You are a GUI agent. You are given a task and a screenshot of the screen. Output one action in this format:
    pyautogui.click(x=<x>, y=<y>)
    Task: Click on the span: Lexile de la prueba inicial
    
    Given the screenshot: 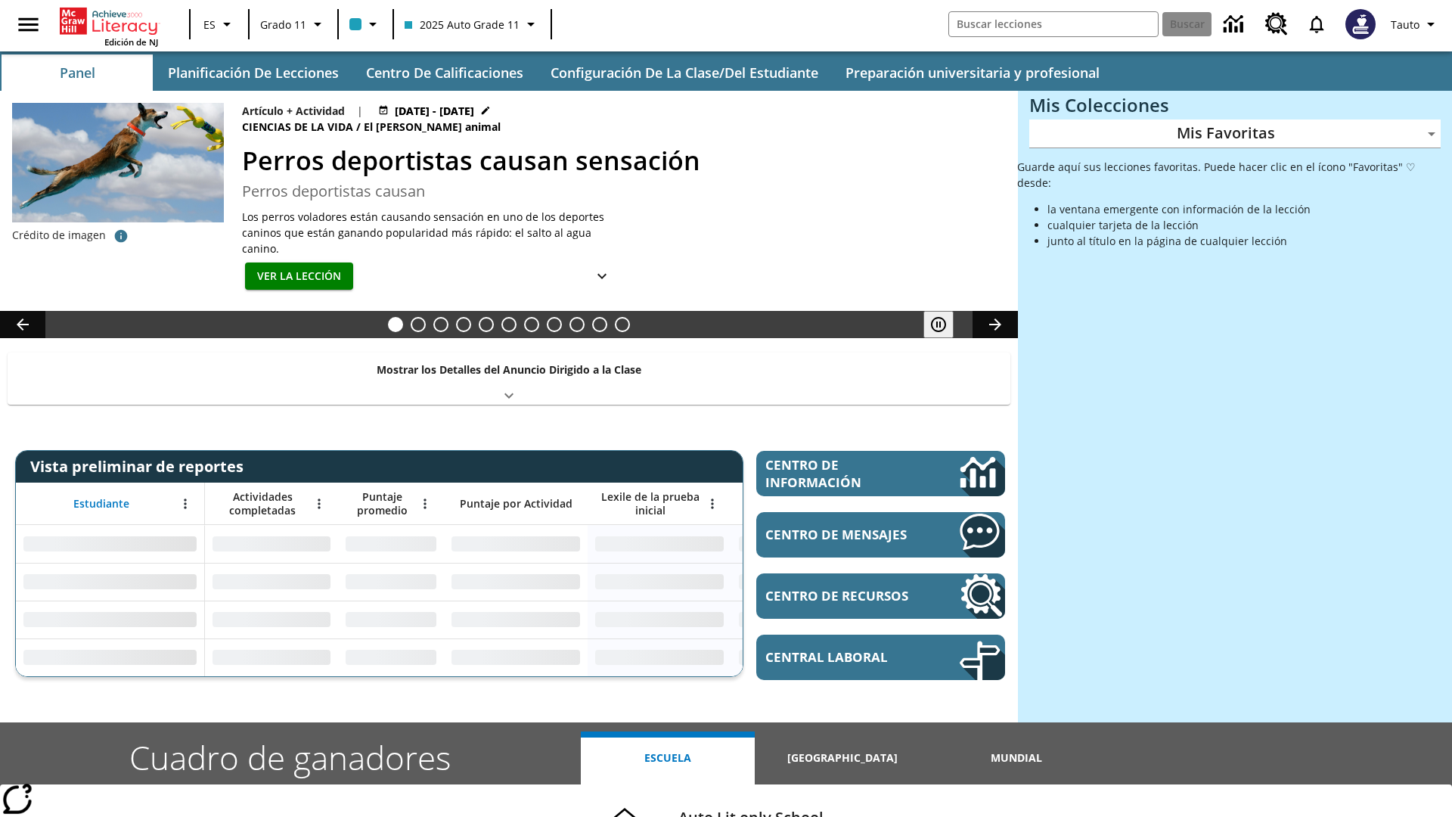 What is the action you would take?
    pyautogui.click(x=651, y=504)
    